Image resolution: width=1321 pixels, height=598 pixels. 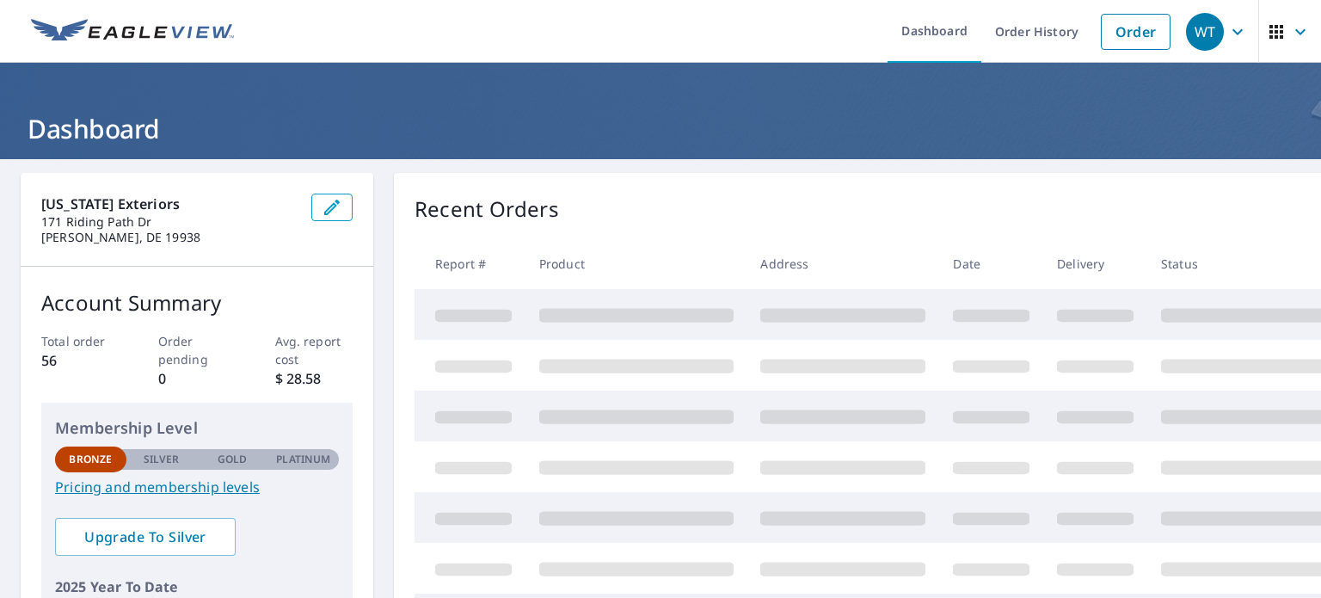 I want to click on img: EV Logo, so click(x=132, y=32).